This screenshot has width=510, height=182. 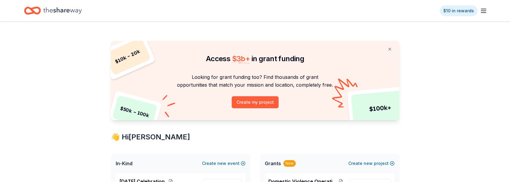 What do you see at coordinates (371, 164) in the screenshot?
I see `button: Createnewproject` at bounding box center [371, 164].